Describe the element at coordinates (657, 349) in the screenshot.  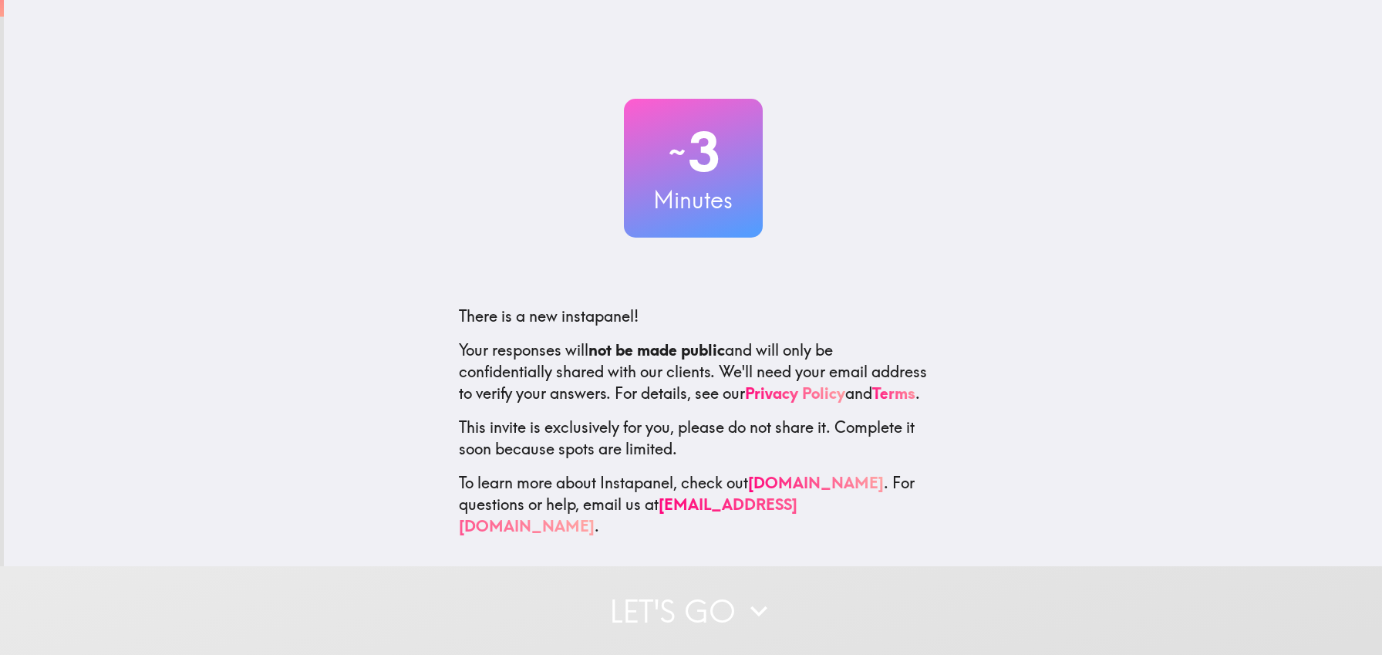
I see `b: not be made public` at that location.